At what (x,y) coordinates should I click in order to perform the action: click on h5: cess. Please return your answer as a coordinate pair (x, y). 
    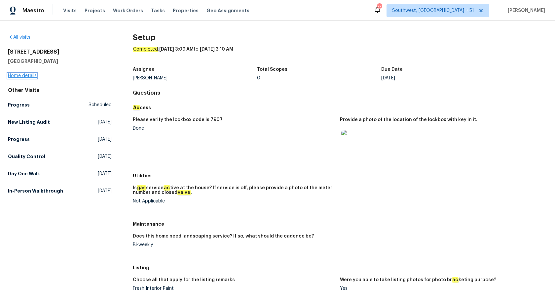
    Looking at the image, I should click on (340, 107).